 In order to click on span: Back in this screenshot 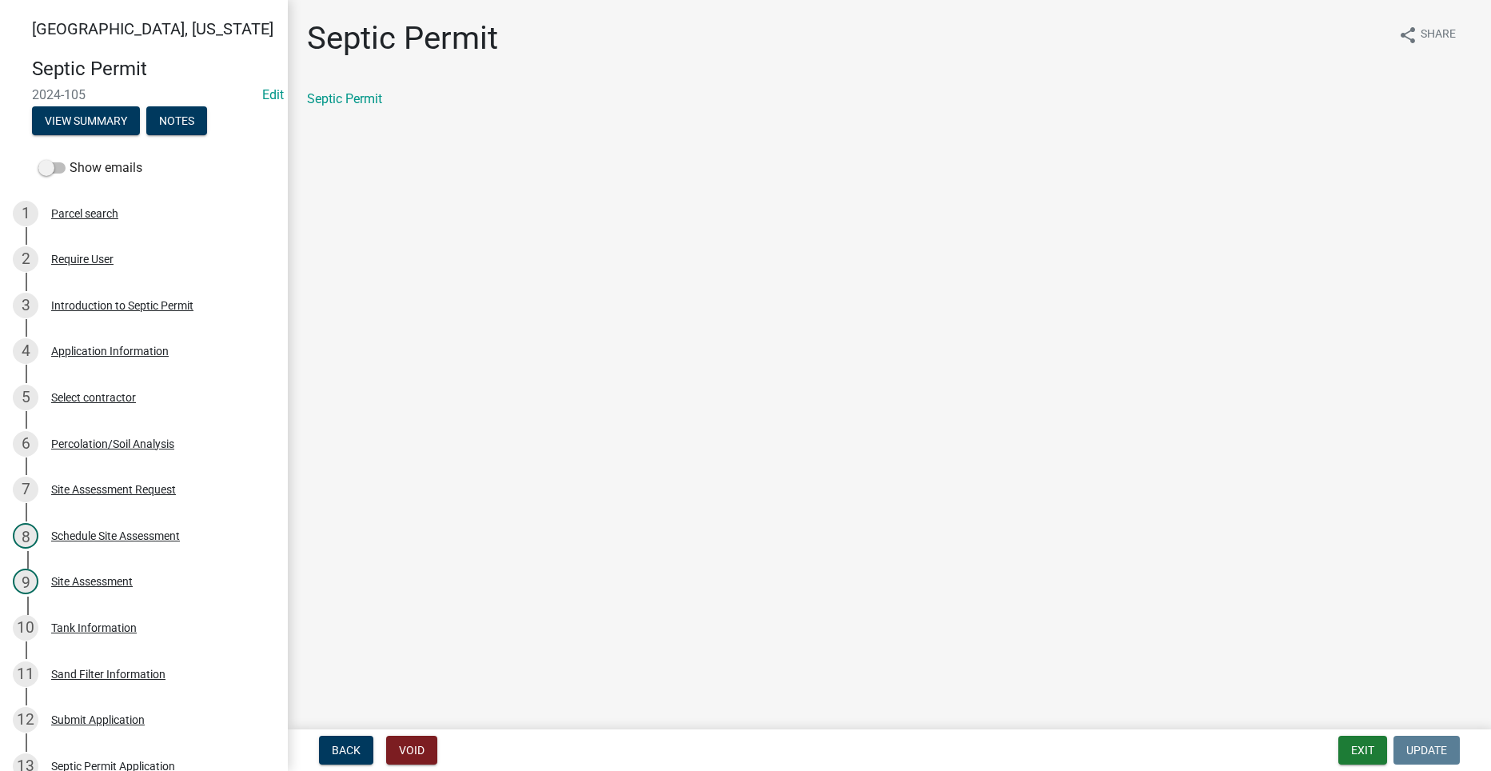, I will do `click(346, 750)`.